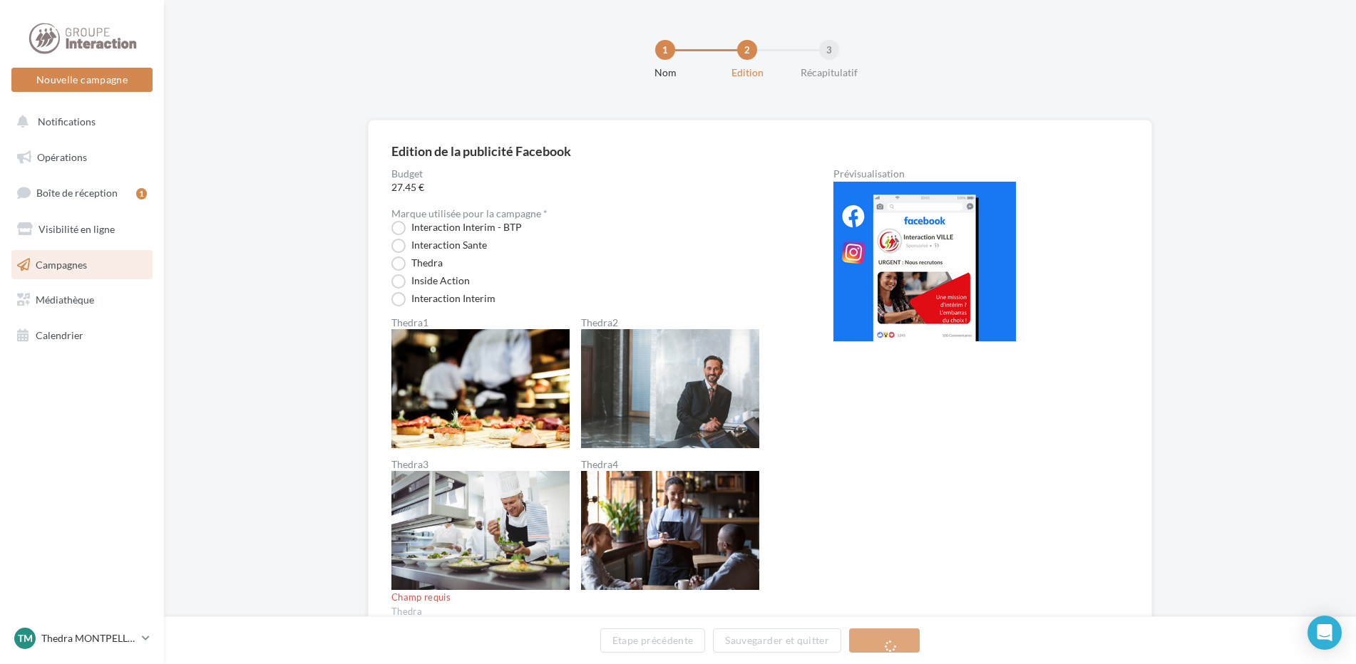 The width and height of the screenshot is (1356, 664). Describe the element at coordinates (82, 265) in the screenshot. I see `a: Campagnes` at that location.